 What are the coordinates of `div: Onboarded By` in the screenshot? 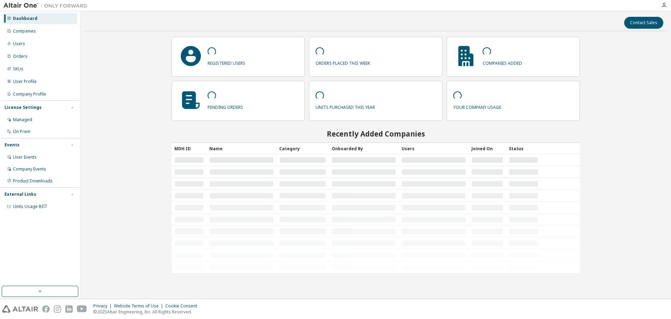 It's located at (364, 148).